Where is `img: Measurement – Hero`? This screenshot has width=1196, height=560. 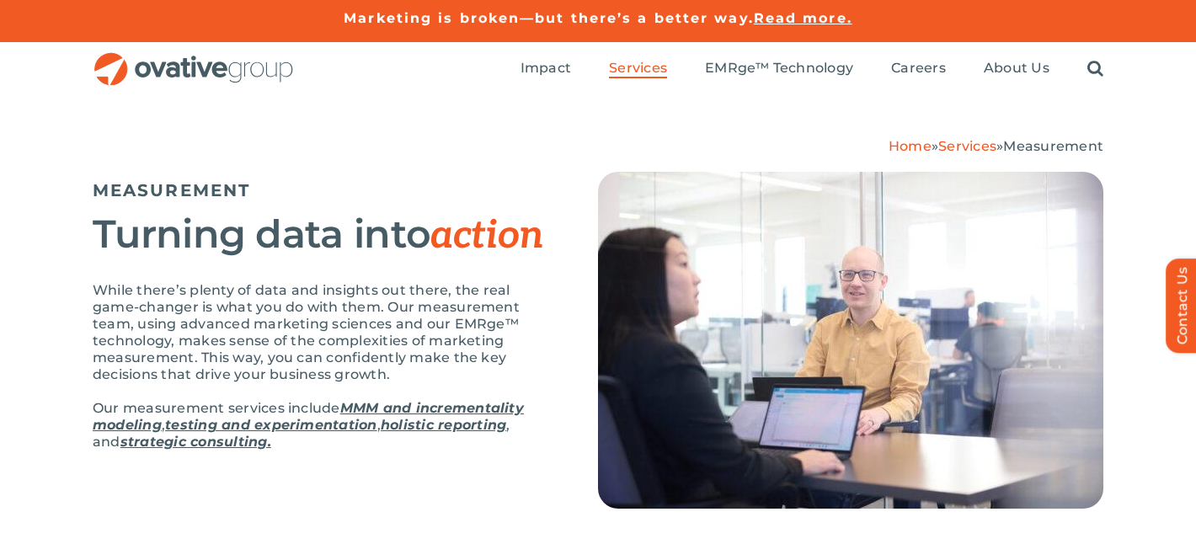
img: Measurement – Hero is located at coordinates (850, 340).